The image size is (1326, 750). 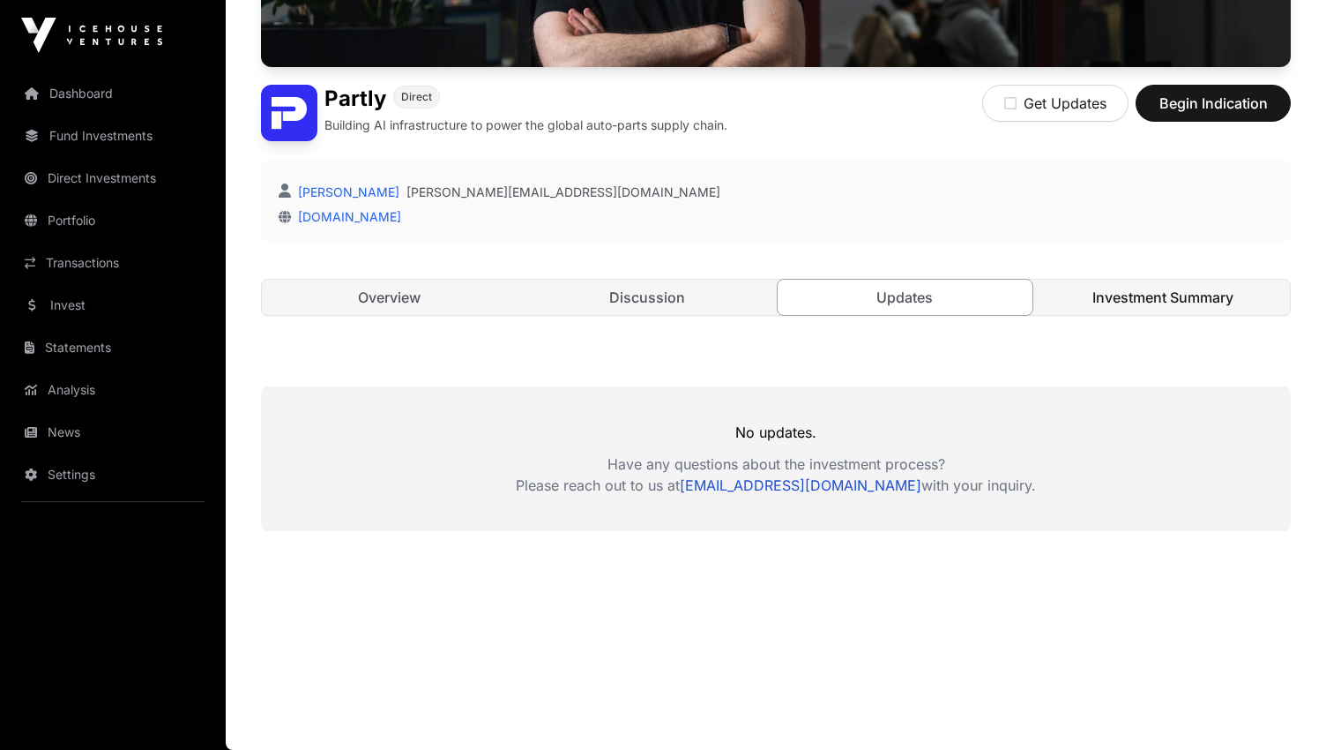 What do you see at coordinates (1213, 103) in the screenshot?
I see `button: Begin Indication` at bounding box center [1213, 103].